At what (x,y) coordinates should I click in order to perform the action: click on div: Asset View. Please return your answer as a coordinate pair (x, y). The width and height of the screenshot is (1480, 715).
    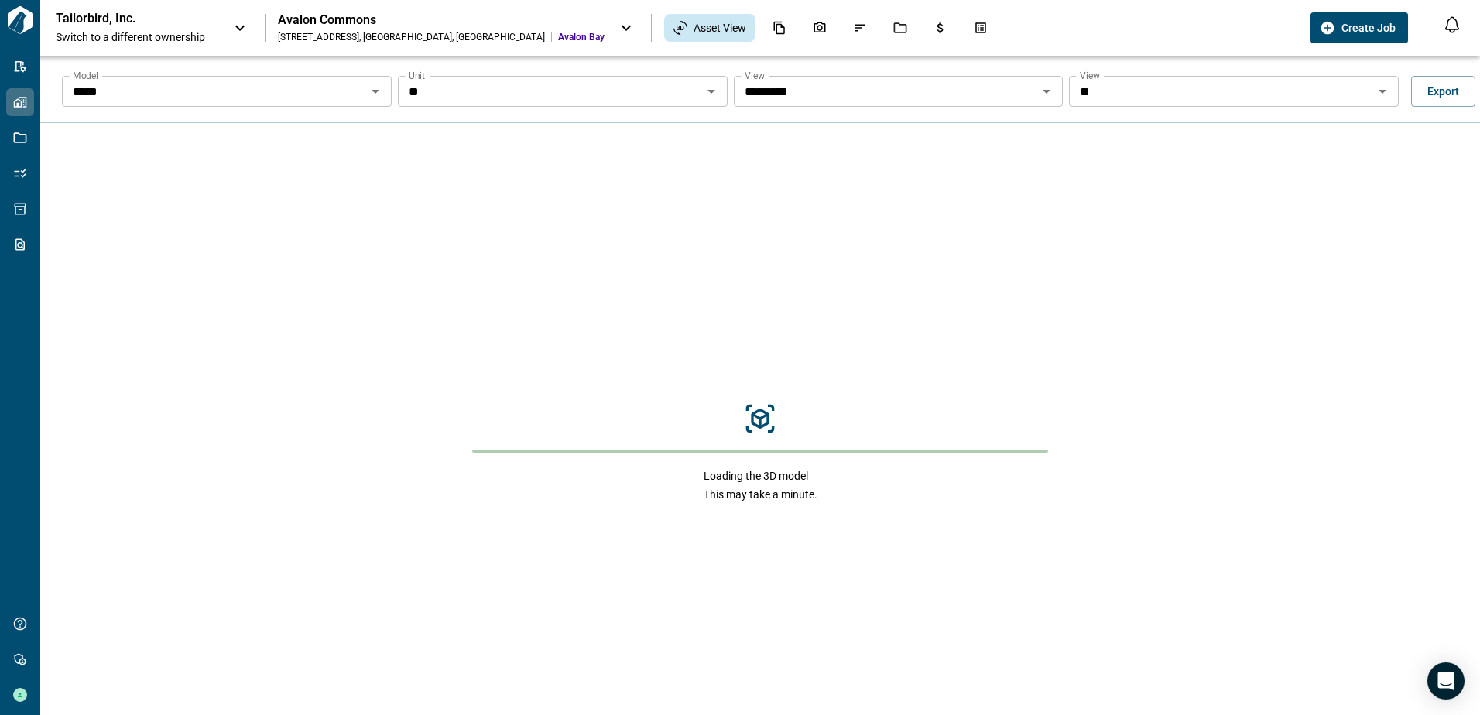
    Looking at the image, I should click on (710, 28).